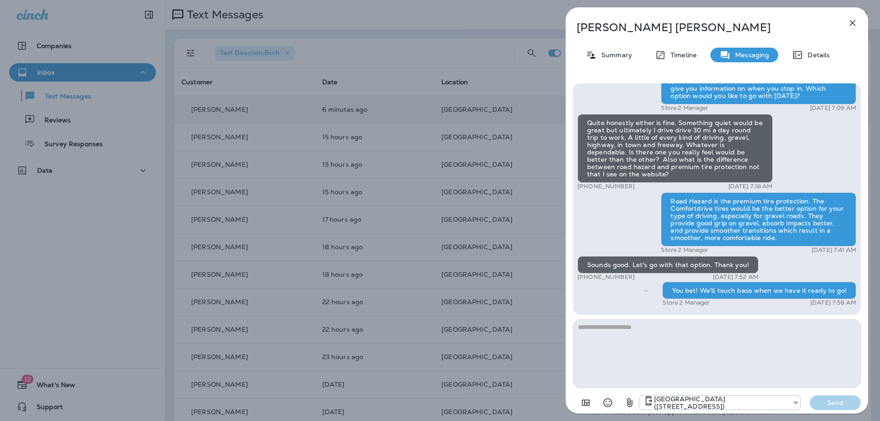  I want to click on p: Timeline, so click(681, 55).